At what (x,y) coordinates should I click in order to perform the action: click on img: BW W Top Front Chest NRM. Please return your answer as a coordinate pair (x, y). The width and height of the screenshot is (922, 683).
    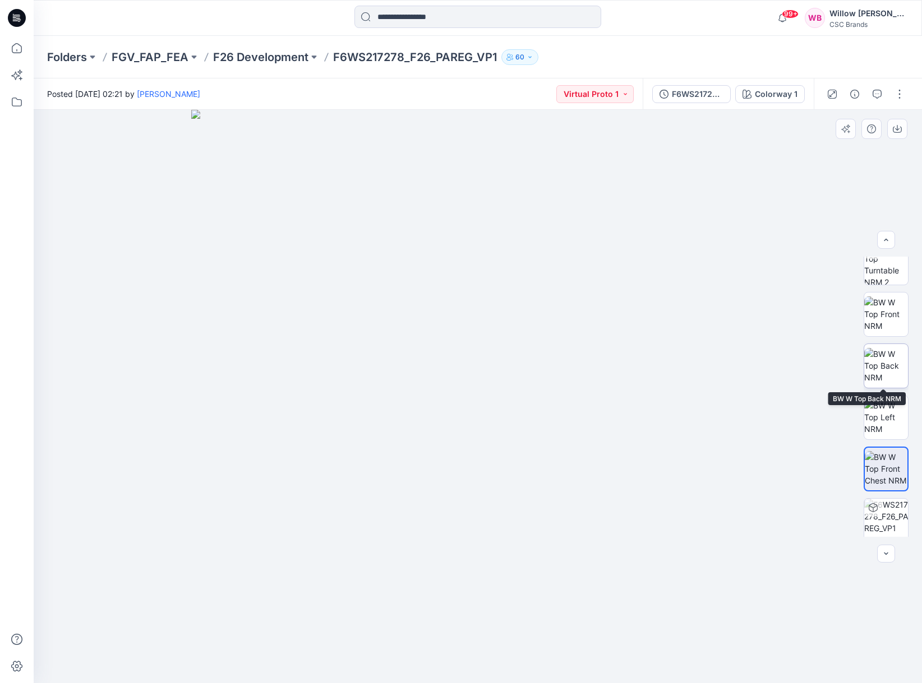
    Looking at the image, I should click on (886, 469).